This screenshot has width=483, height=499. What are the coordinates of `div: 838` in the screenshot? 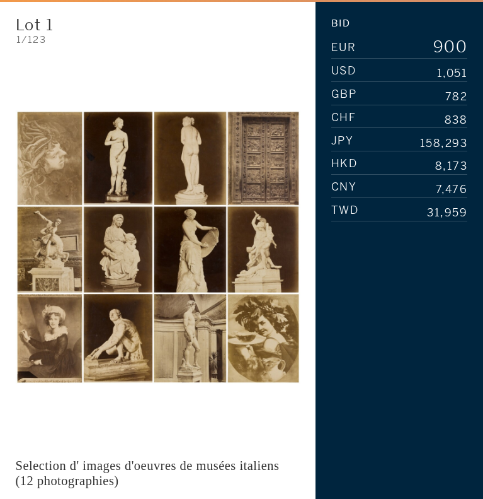 It's located at (456, 119).